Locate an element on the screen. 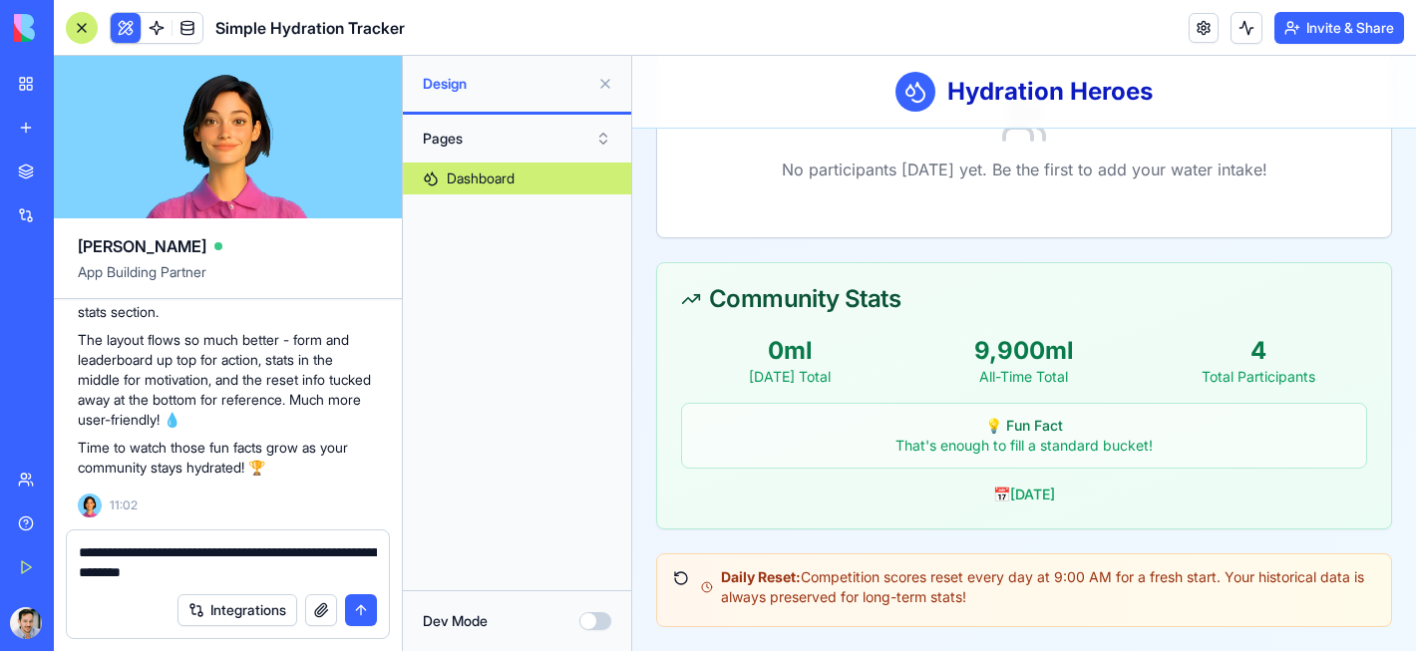 Image resolution: width=1416 pixels, height=651 pixels. img: logo is located at coordinates (76, 28).